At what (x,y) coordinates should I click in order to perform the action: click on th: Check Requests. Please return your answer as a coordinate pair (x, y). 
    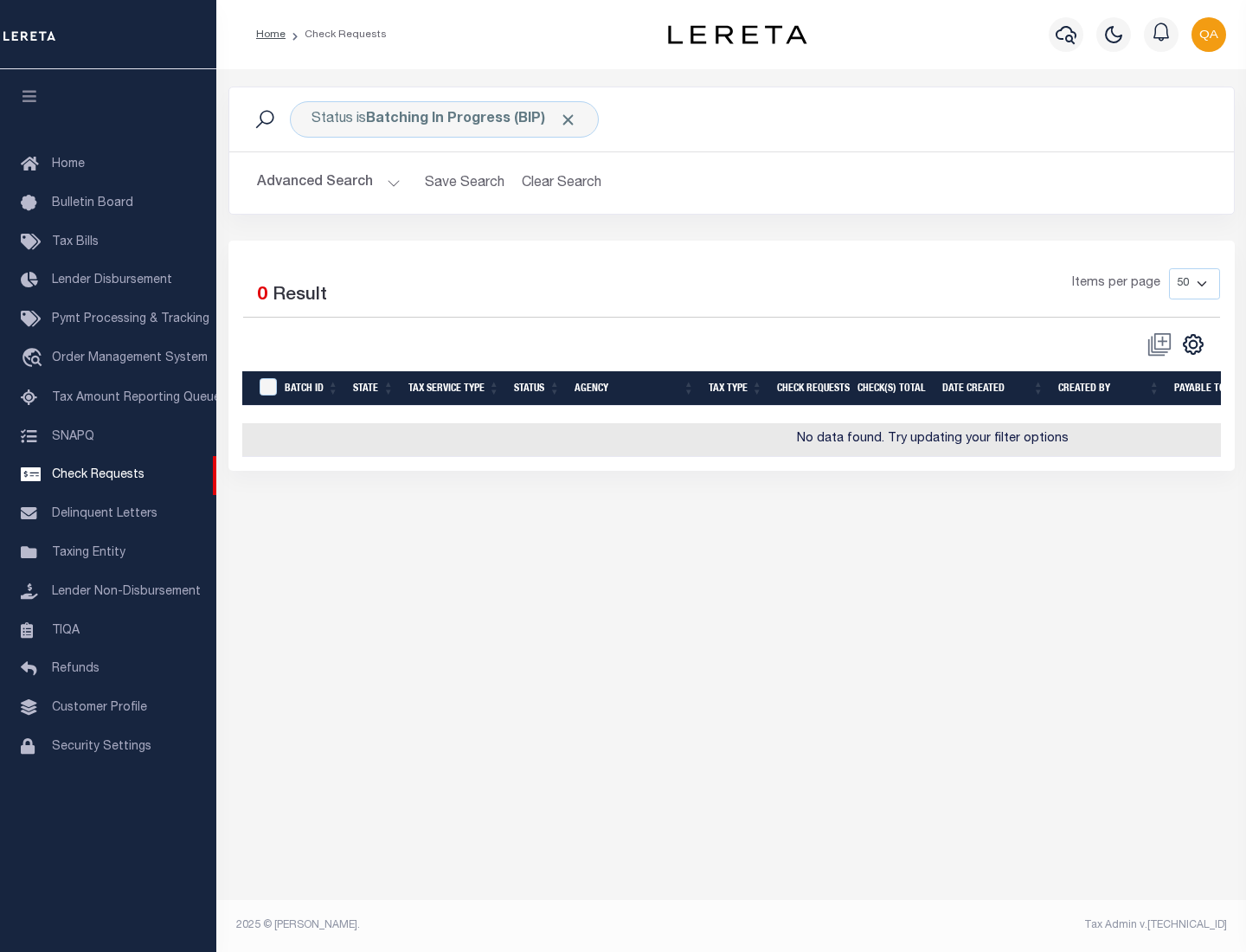
    Looking at the image, I should click on (810, 389).